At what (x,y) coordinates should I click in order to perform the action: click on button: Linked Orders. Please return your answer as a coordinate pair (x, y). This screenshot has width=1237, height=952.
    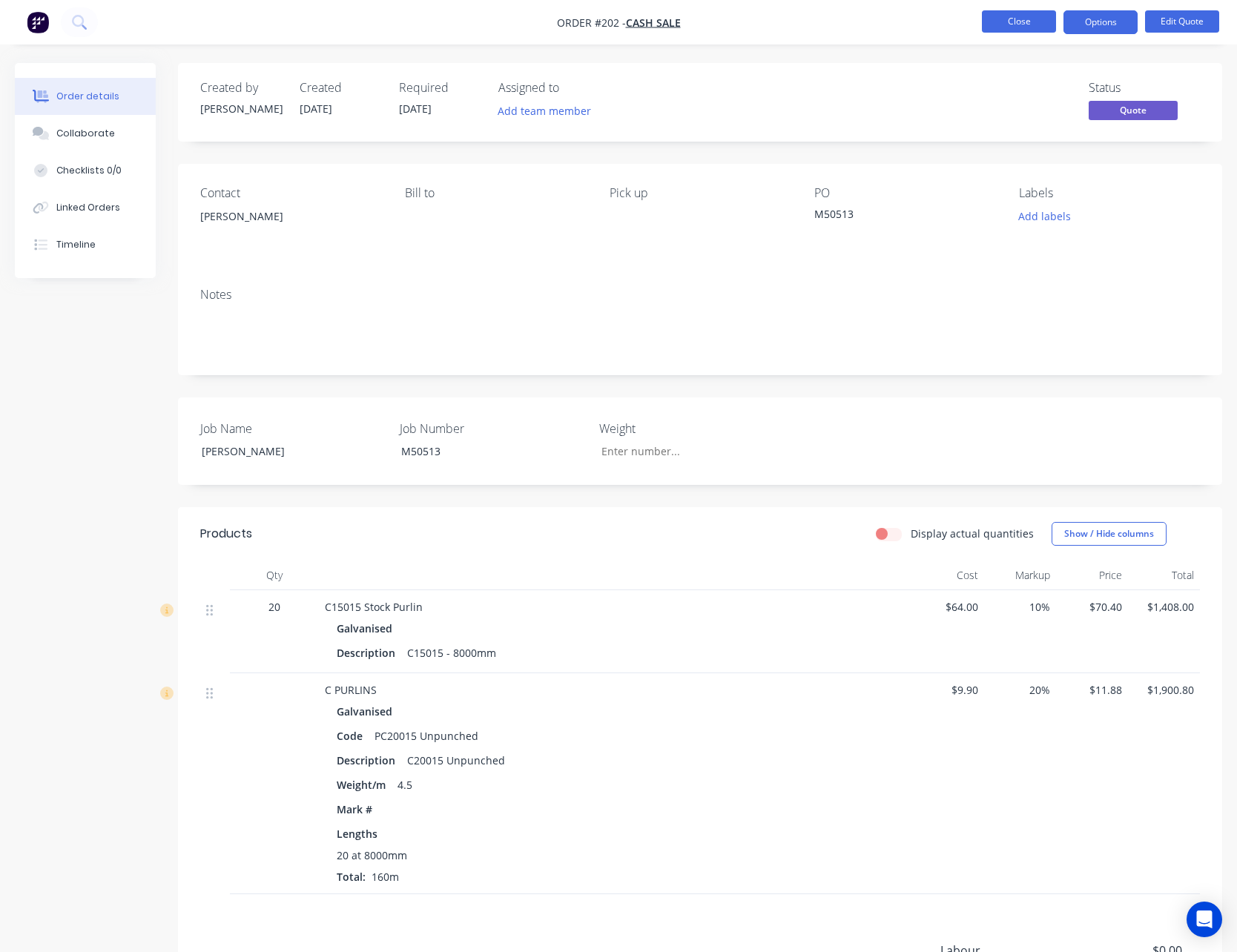
    Looking at the image, I should click on (86, 207).